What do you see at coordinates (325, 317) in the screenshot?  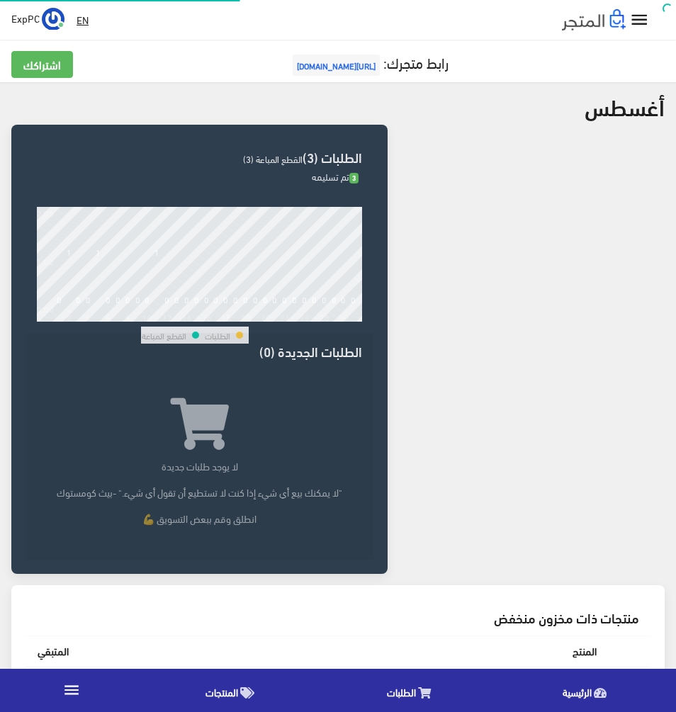 I see `div: 28` at bounding box center [325, 317].